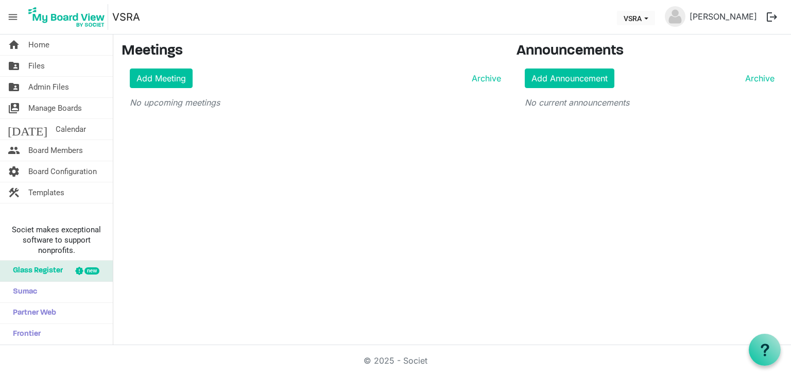 The height and width of the screenshot is (376, 791). What do you see at coordinates (46, 193) in the screenshot?
I see `span: Templates` at bounding box center [46, 193].